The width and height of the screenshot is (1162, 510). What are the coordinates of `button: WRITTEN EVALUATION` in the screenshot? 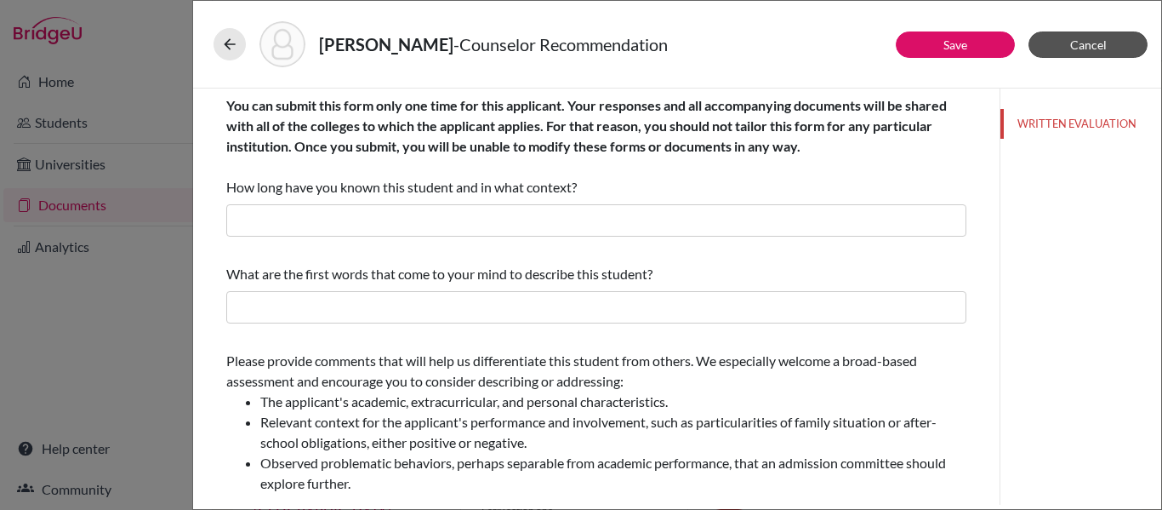 It's located at (1081, 123).